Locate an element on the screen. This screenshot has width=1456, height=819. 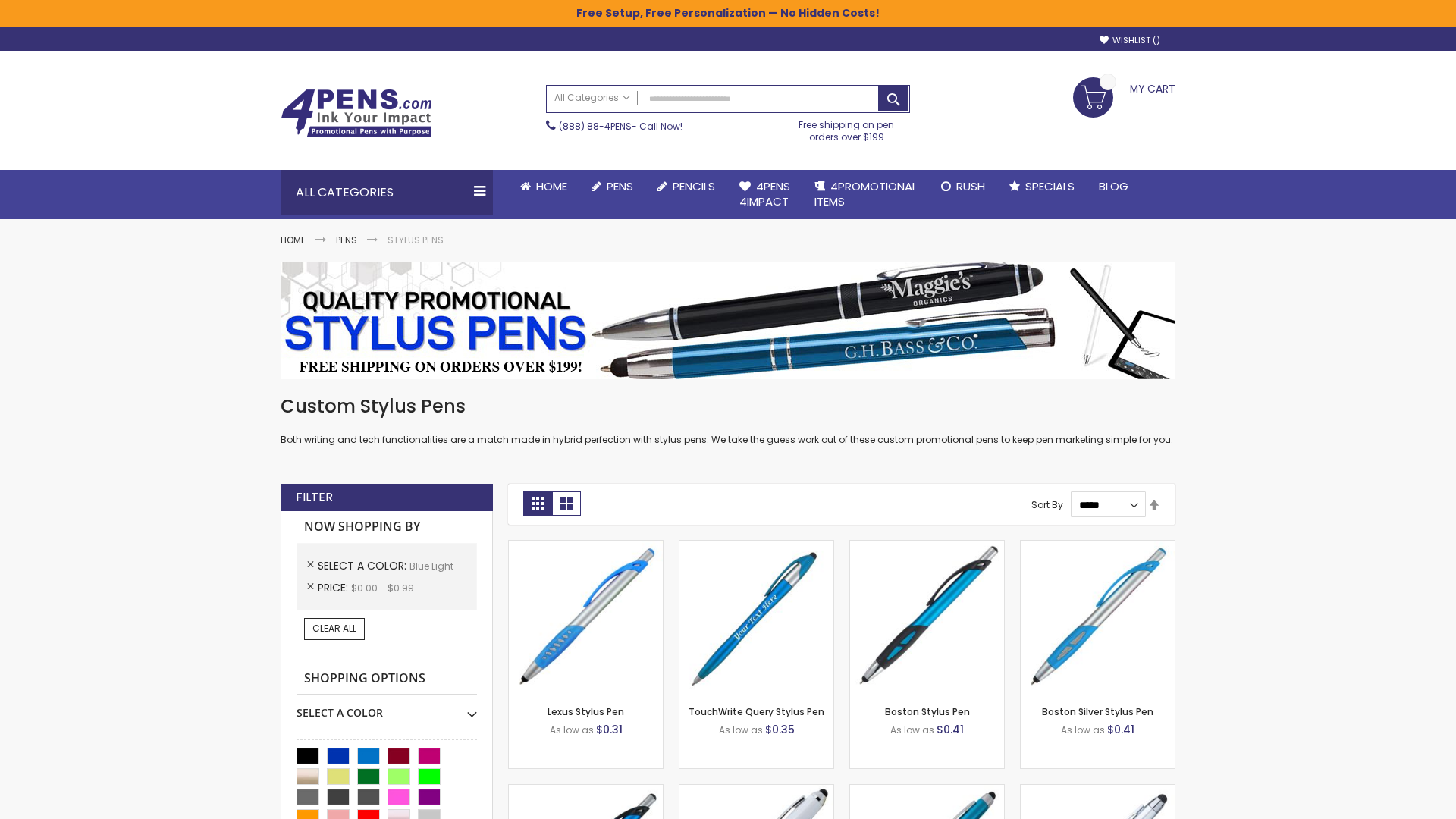
img: Boston Silver Stylus Pen-Blue - Light is located at coordinates (1097, 617).